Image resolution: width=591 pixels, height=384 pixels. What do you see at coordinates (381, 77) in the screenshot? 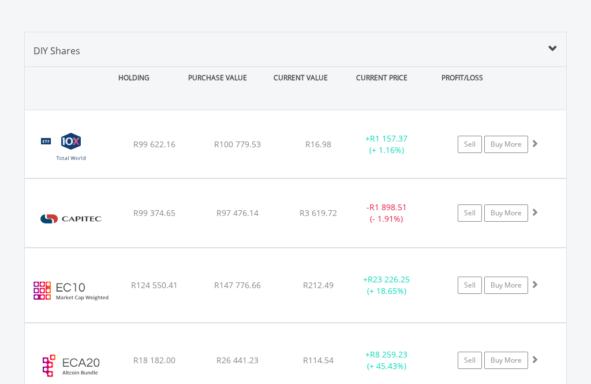
I see `div: CURRENT PRICE` at bounding box center [381, 77].